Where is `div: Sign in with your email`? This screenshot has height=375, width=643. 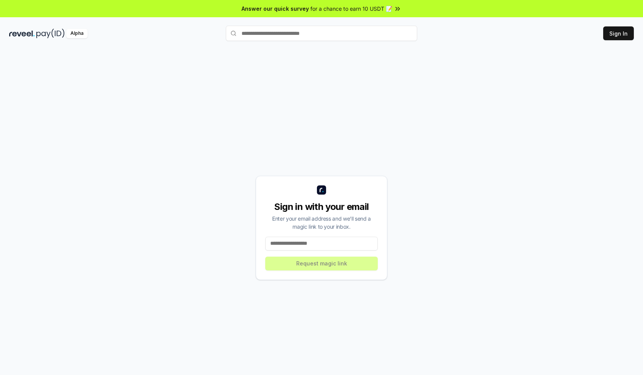 div: Sign in with your email is located at coordinates (322, 207).